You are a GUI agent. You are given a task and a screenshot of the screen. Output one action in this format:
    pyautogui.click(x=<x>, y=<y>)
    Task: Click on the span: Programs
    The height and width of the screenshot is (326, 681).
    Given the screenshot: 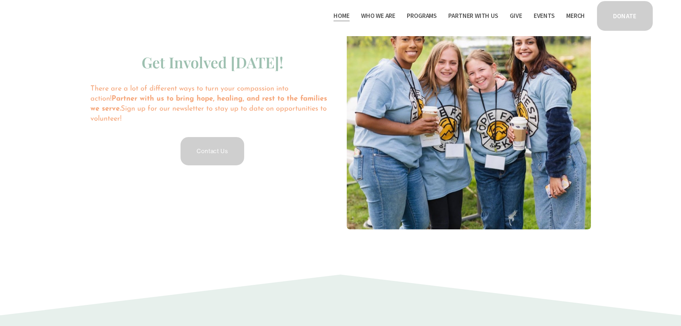 What is the action you would take?
    pyautogui.click(x=422, y=16)
    